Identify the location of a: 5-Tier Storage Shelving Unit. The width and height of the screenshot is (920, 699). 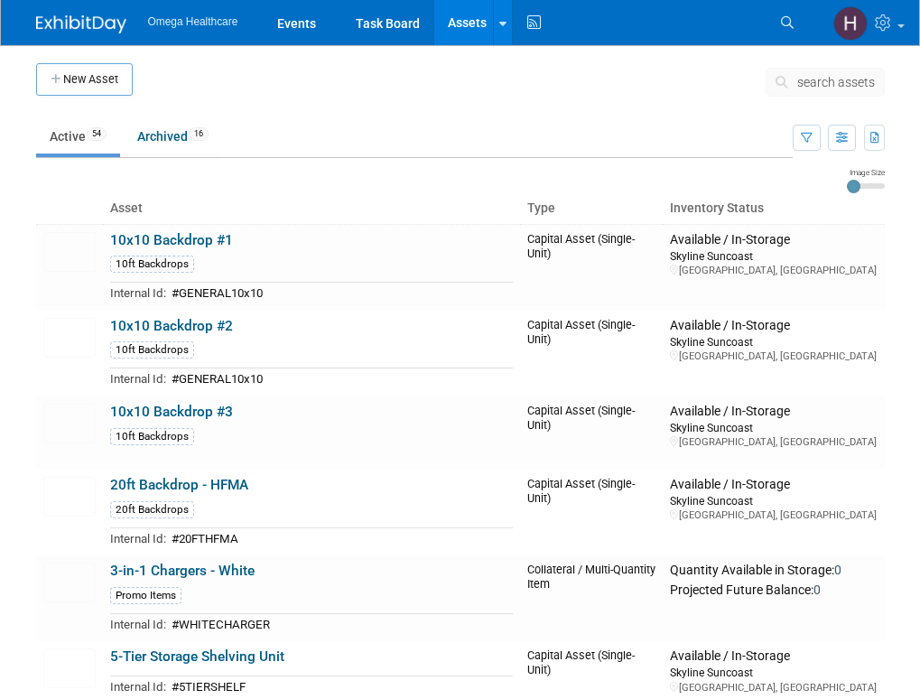
(197, 657).